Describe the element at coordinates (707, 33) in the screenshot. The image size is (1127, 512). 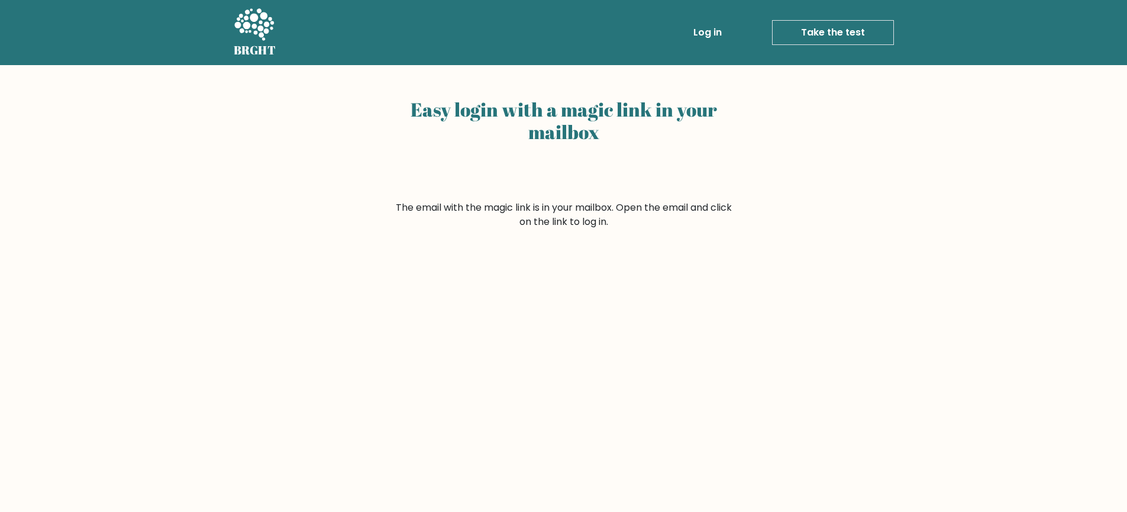
I see `a: Log in` at that location.